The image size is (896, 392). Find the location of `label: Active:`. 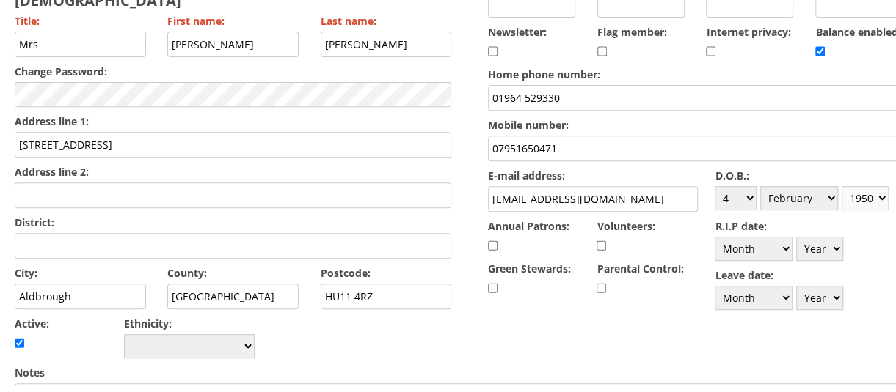

label: Active: is located at coordinates (69, 324).